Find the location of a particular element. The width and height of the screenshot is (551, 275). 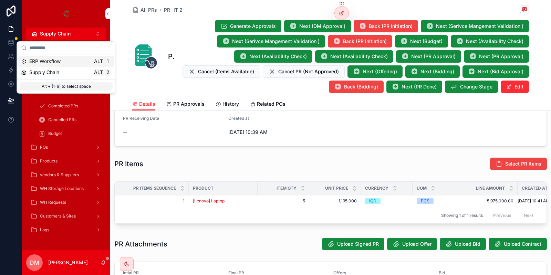

span: Showing 1 of 1 results is located at coordinates (462, 216).